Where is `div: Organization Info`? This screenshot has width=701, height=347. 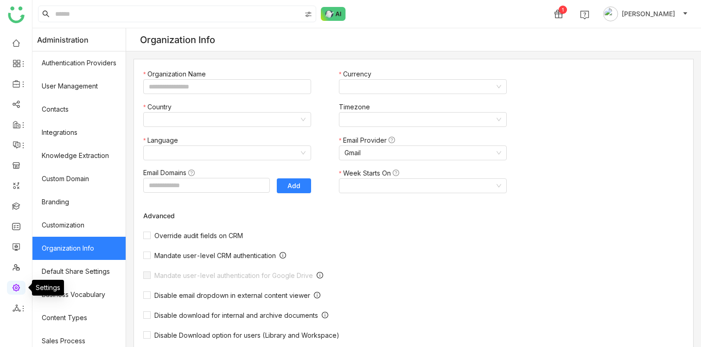 div: Organization Info is located at coordinates (178, 40).